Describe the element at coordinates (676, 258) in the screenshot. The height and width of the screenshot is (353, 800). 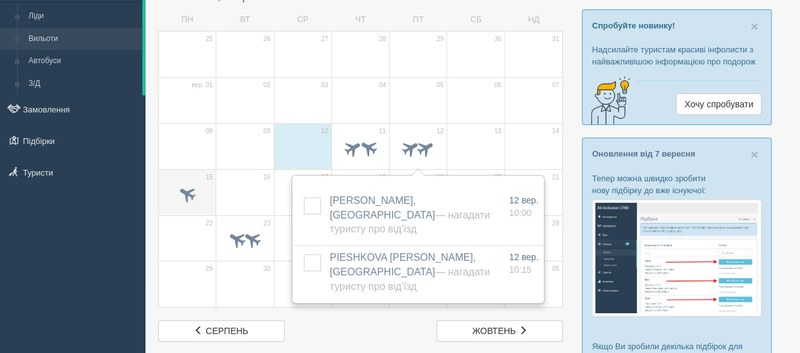
I see `img: %D0%BF%D1%96%D0%B4%D0%B1%D1%96%D1%80%D0%BA%D0%B0-%D1%82%D1%83%D1%80%D0%B8%D1%81%D1%82%D1%83-%D1%8...` at that location.